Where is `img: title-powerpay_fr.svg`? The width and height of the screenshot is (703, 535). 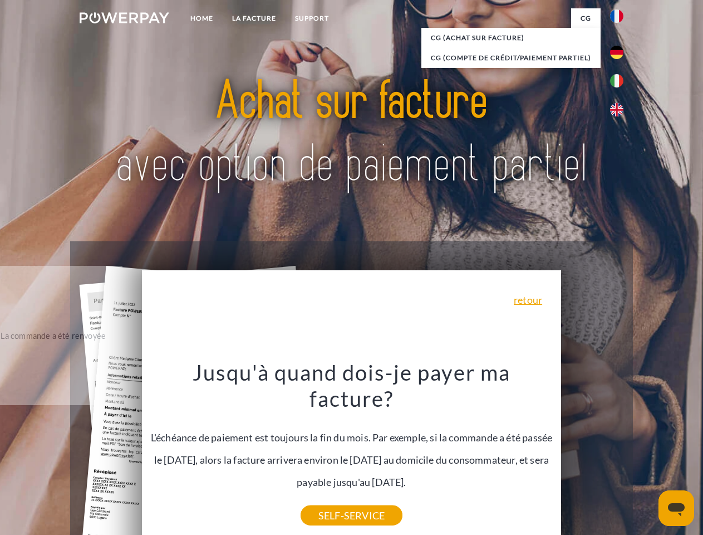 img: title-powerpay_fr.svg is located at coordinates (351, 133).